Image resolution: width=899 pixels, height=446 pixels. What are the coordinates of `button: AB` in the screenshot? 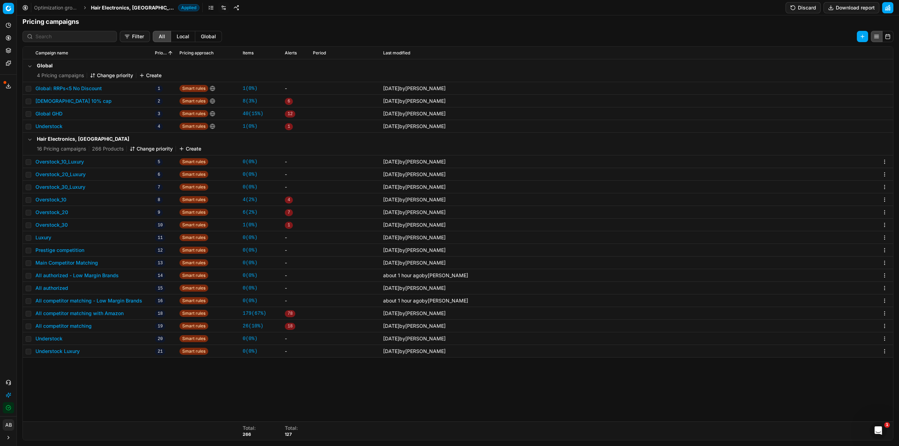 It's located at (8, 425).